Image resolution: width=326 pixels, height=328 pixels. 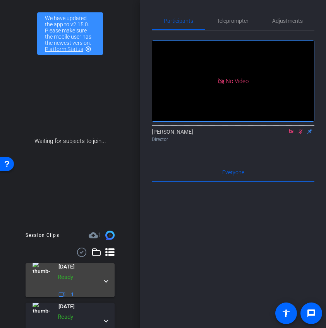 I want to click on mat-icon: message, so click(x=311, y=314).